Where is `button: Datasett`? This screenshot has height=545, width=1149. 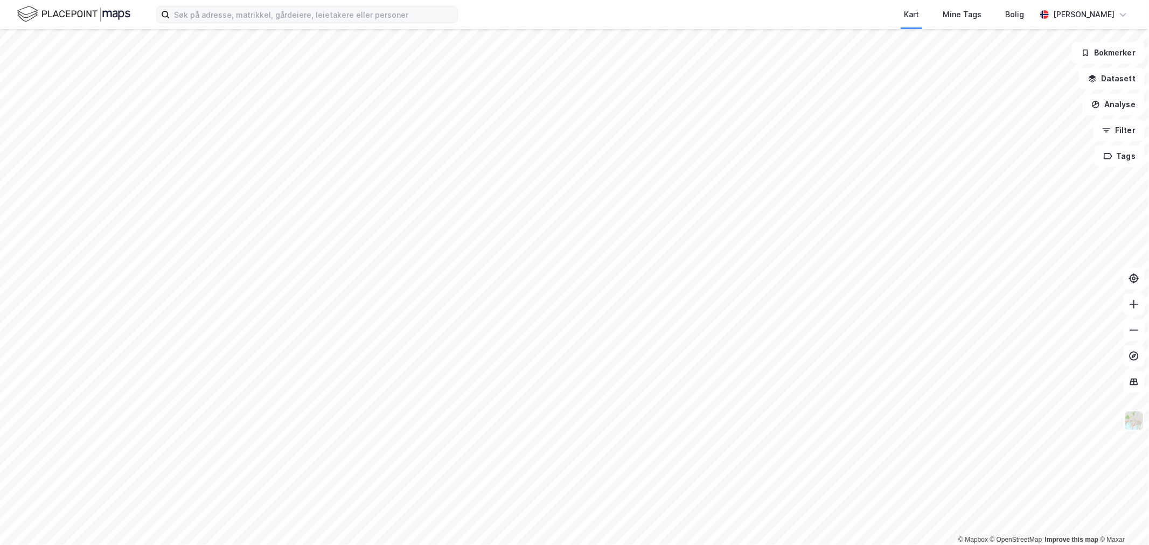 button: Datasett is located at coordinates (1112, 79).